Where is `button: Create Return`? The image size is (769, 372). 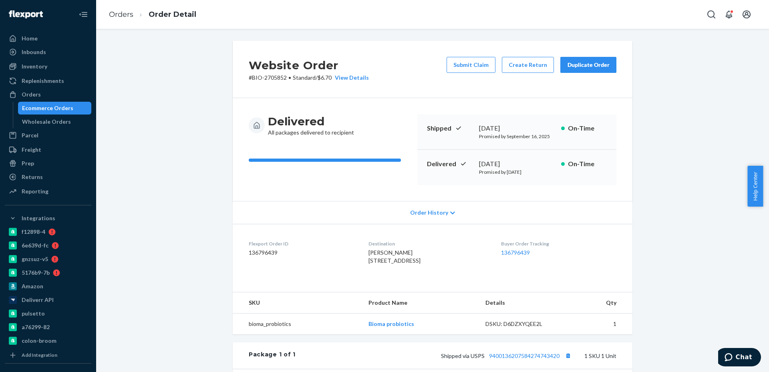
button: Create Return is located at coordinates (528, 65).